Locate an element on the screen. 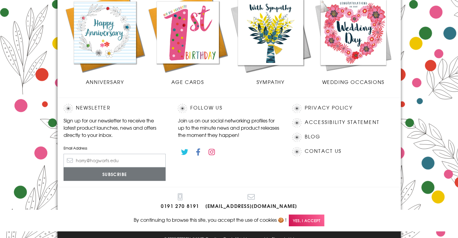 The height and width of the screenshot is (238, 458). p: Sign up for our newsletter to receive the latest product launches, news and offers directly to yo... is located at coordinates (115, 128).